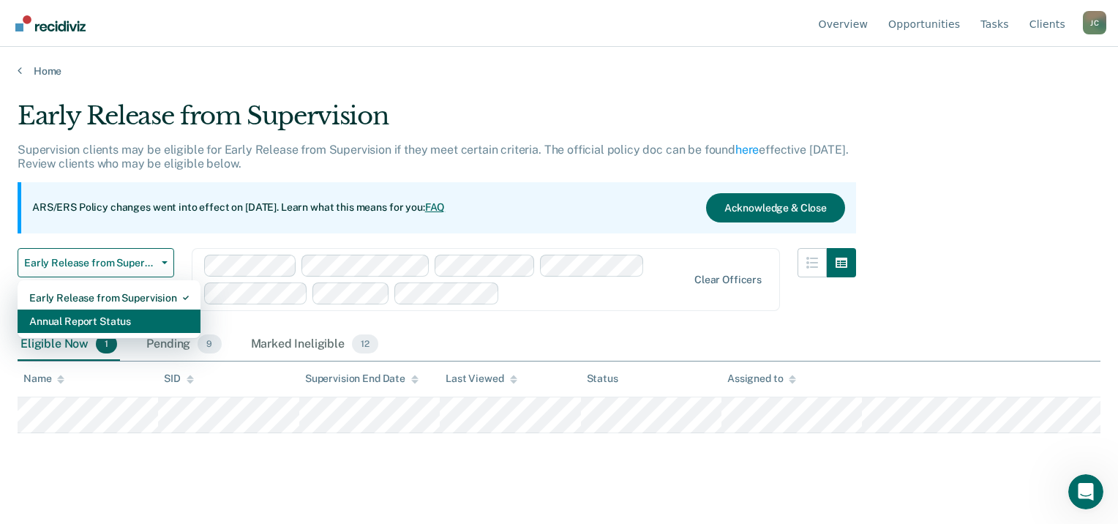 The width and height of the screenshot is (1118, 524). Describe the element at coordinates (179, 378) in the screenshot. I see `div: SID` at that location.